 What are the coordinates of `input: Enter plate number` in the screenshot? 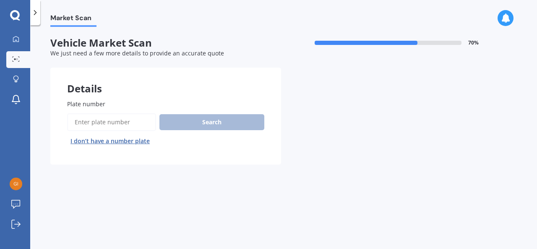 It's located at (112, 122).